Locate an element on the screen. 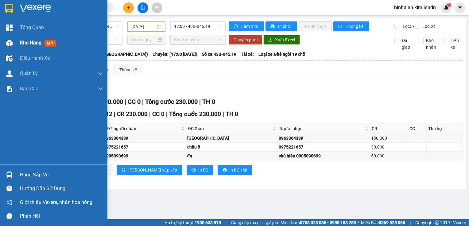 The height and width of the screenshot is (226, 469). span: SĐT người nhận is located at coordinates (142, 129).